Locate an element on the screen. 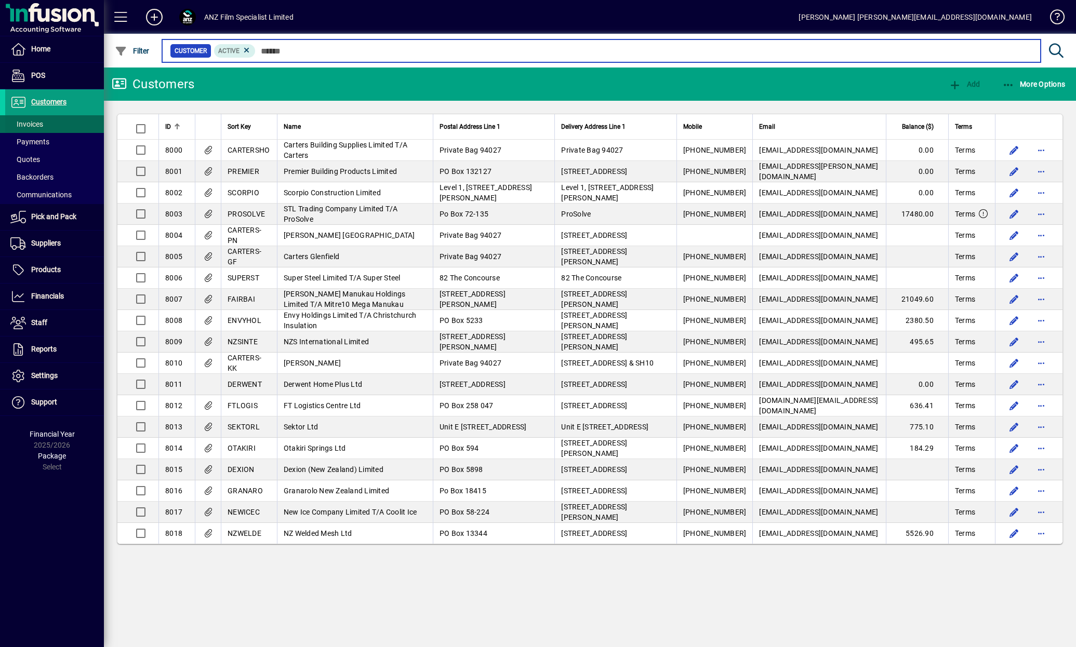  span: 8012 is located at coordinates (173, 406).